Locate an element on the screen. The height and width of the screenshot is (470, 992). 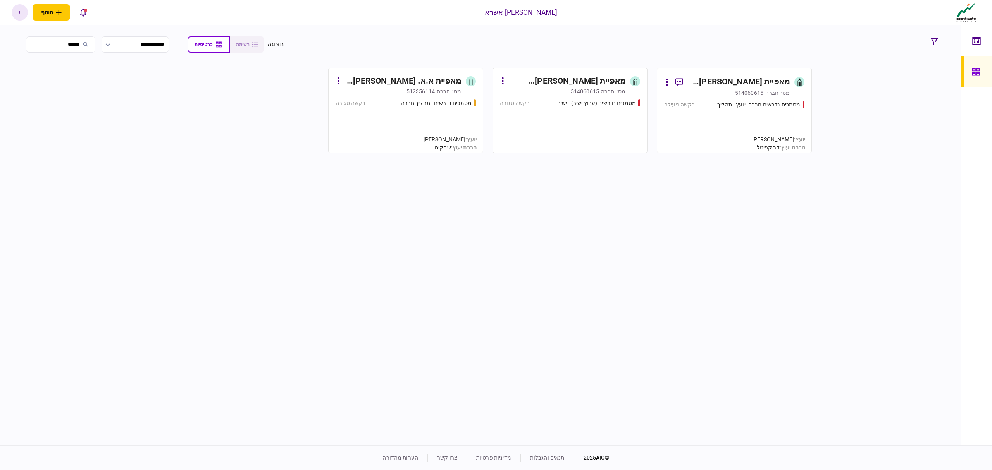
button: רשימה is located at coordinates (247, 45).